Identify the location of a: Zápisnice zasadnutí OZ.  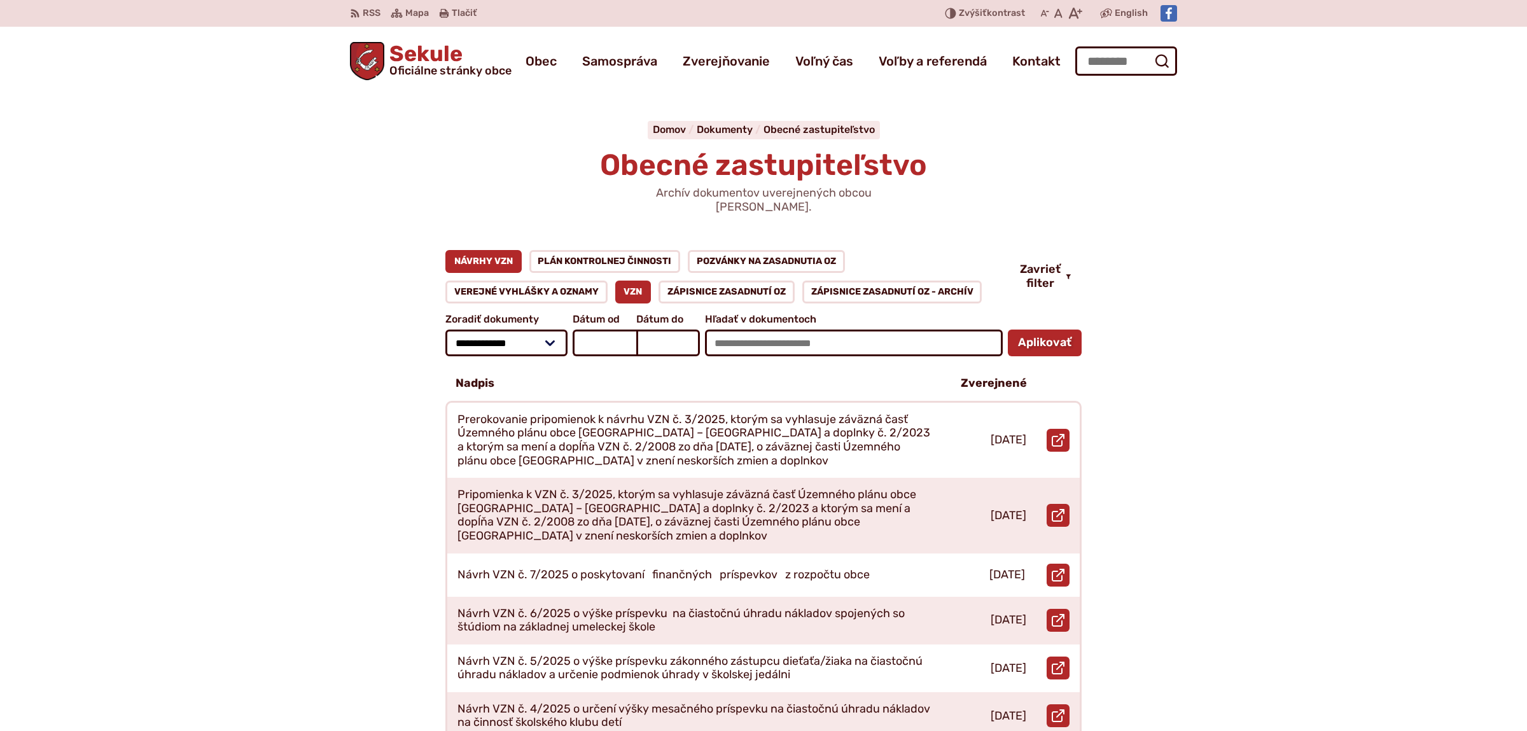
(726, 292).